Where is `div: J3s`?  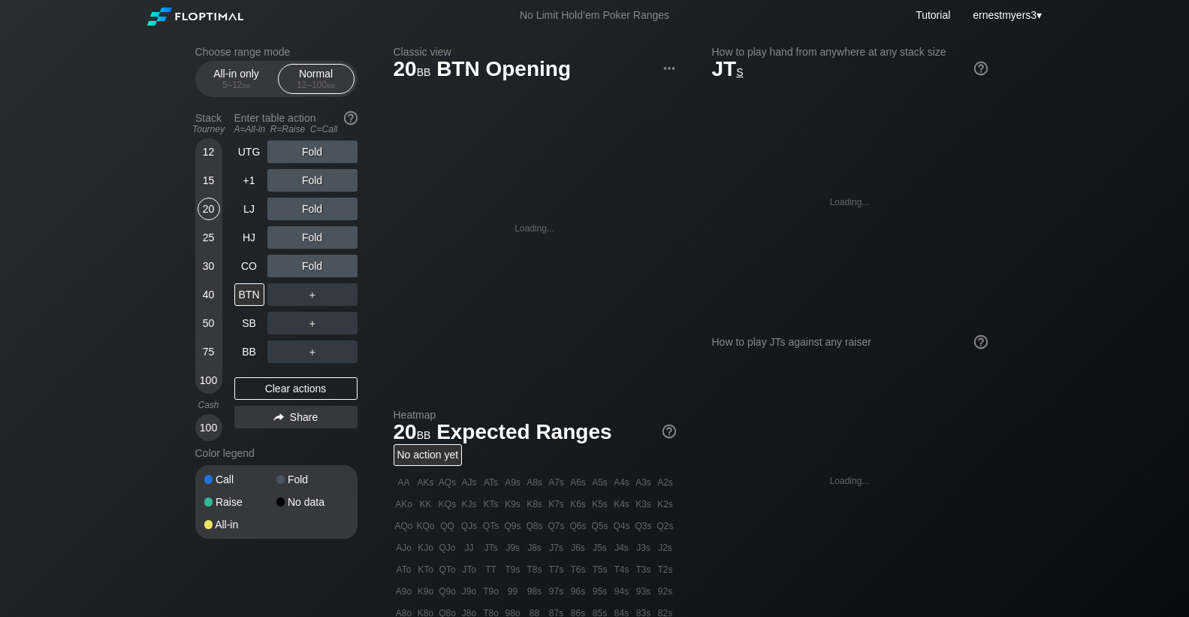 div: J3s is located at coordinates (644, 547).